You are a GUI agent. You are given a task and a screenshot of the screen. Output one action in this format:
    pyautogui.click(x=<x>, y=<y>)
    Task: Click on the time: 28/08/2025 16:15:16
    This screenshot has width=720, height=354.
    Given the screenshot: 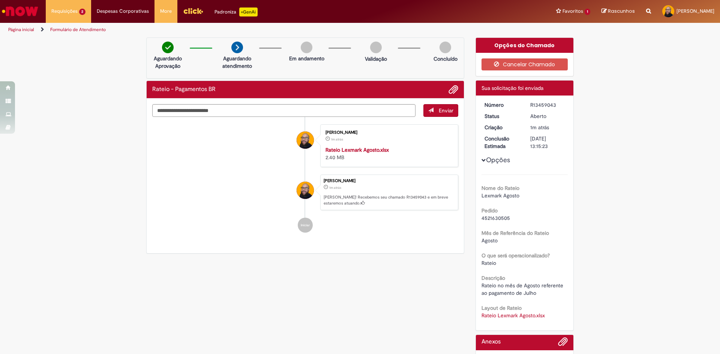 What is the action you would take?
    pyautogui.click(x=337, y=139)
    